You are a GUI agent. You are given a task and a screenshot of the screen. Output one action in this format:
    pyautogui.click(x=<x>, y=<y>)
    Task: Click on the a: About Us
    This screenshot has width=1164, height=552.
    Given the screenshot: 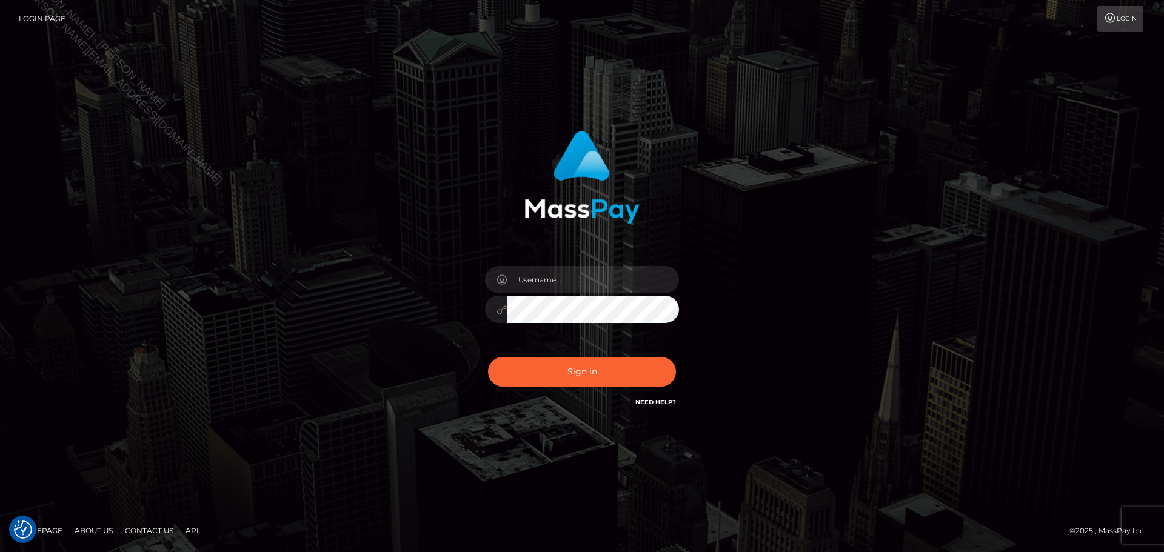 What is the action you would take?
    pyautogui.click(x=93, y=531)
    